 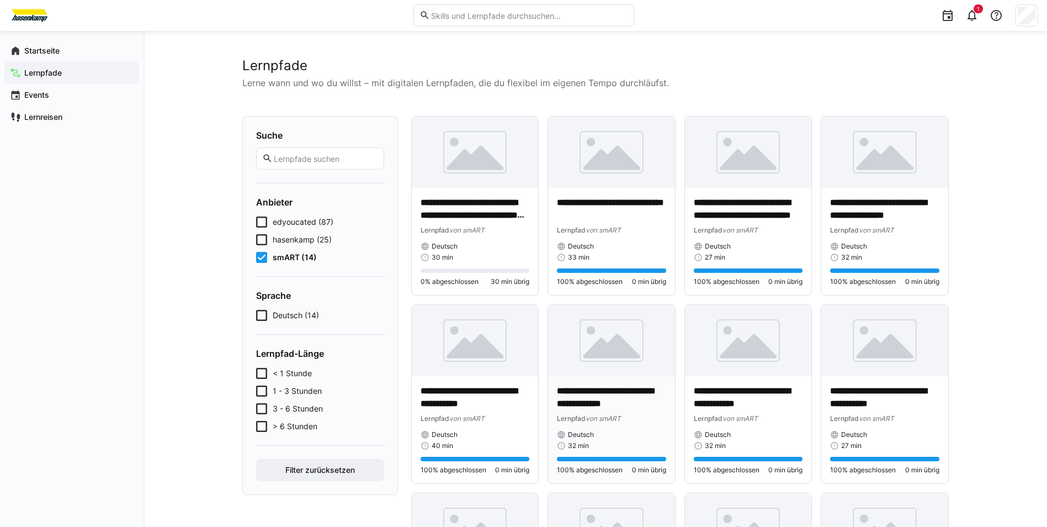 What do you see at coordinates (303, 222) in the screenshot?
I see `span: edyoucated (87)` at bounding box center [303, 222].